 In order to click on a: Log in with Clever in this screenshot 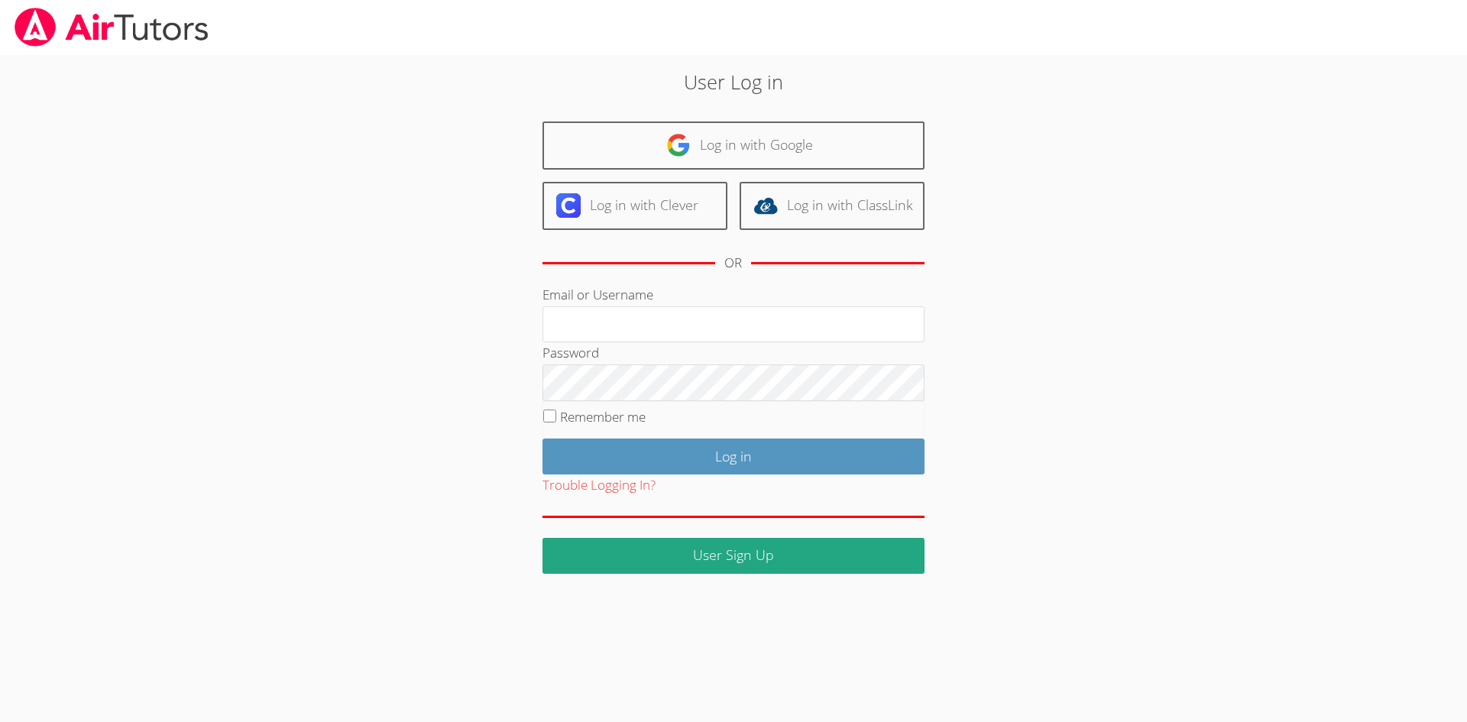, I will do `click(635, 206)`.